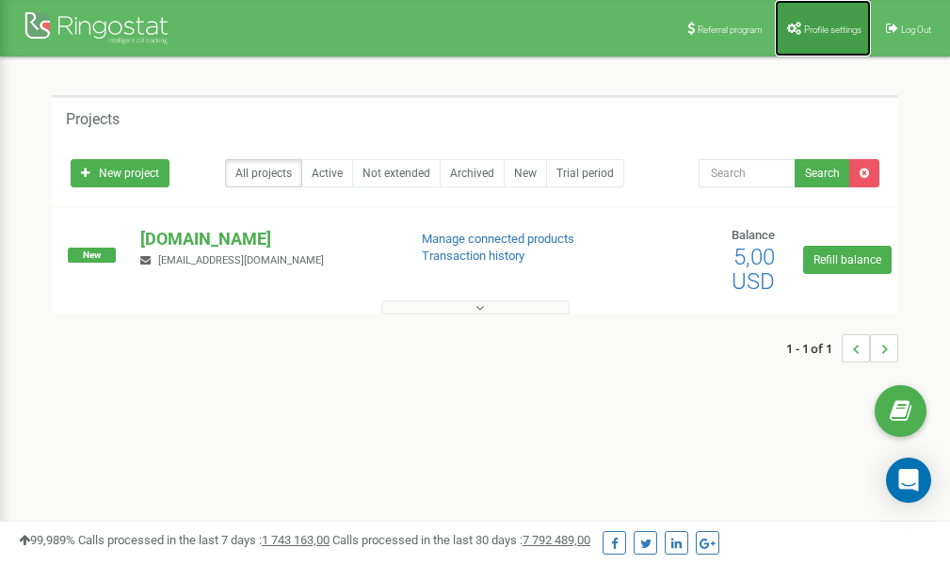 The image size is (950, 564). Describe the element at coordinates (753, 269) in the screenshot. I see `span: 5,00 USD` at that location.